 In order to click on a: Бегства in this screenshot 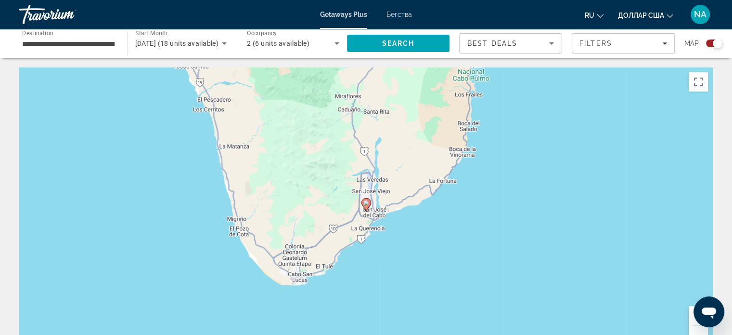, I will do `click(399, 14)`.